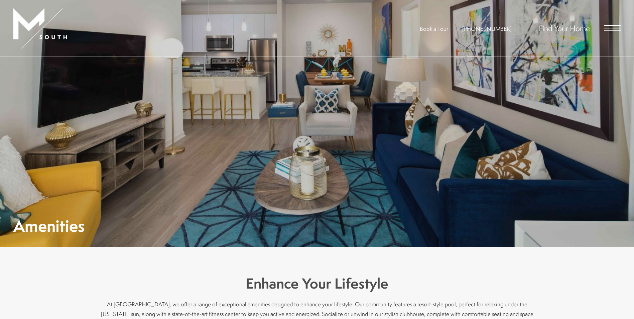 The height and width of the screenshot is (319, 634). Describe the element at coordinates (564, 28) in the screenshot. I see `a: Find Your Home` at that location.